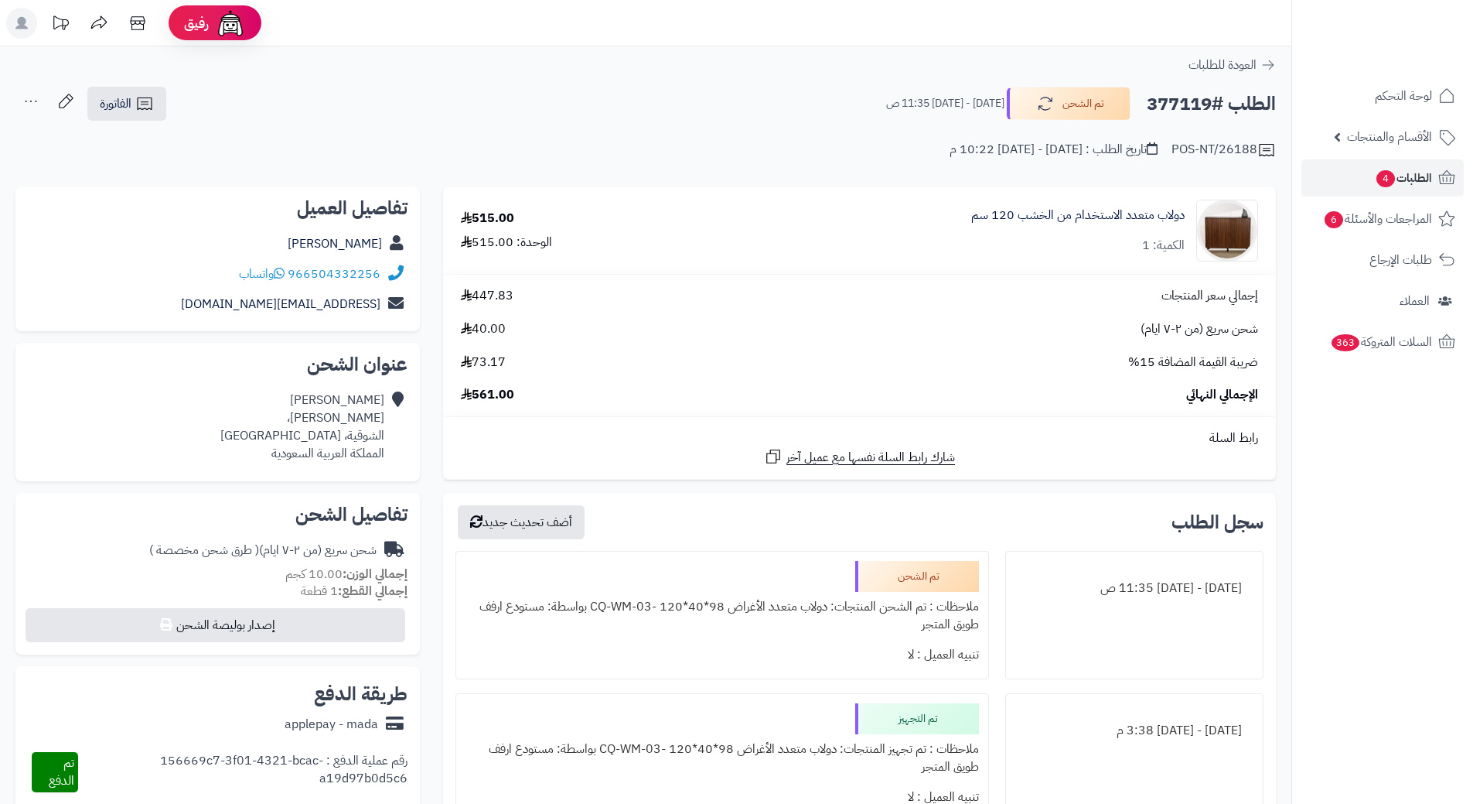  I want to click on span: 73.17, so click(483, 362).